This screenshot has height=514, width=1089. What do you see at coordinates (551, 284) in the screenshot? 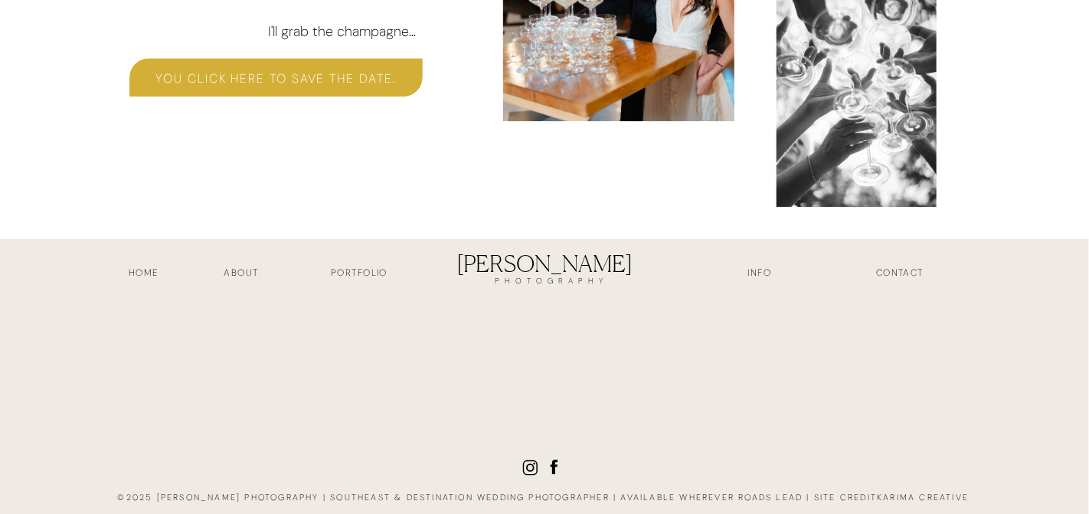
I see `a: PHOTOGRAPHY` at bounding box center [551, 284].